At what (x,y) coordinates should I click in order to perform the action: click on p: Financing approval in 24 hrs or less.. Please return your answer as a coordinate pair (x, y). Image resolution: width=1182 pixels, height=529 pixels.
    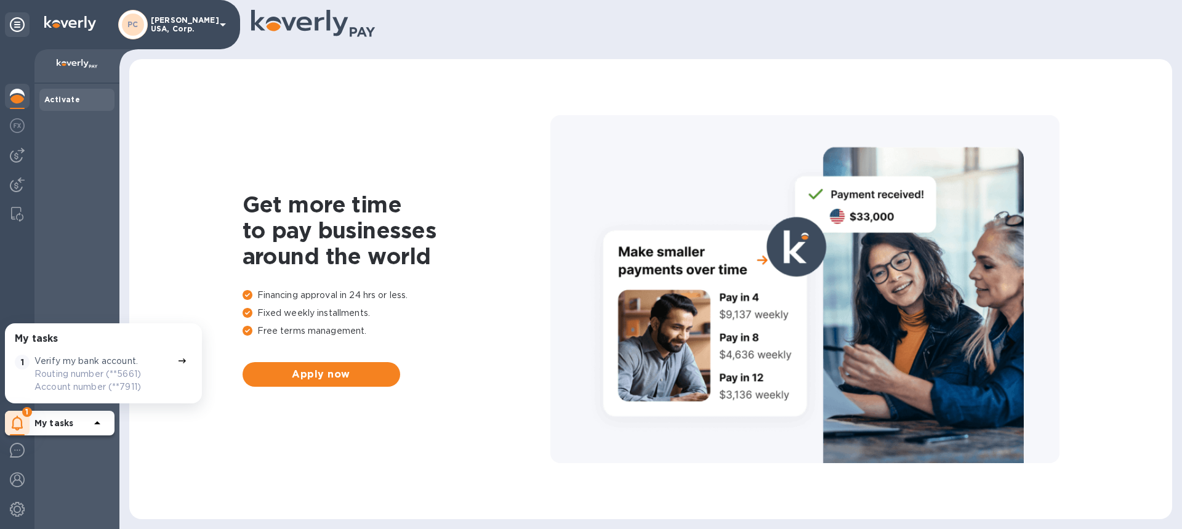
    Looking at the image, I should click on (397, 295).